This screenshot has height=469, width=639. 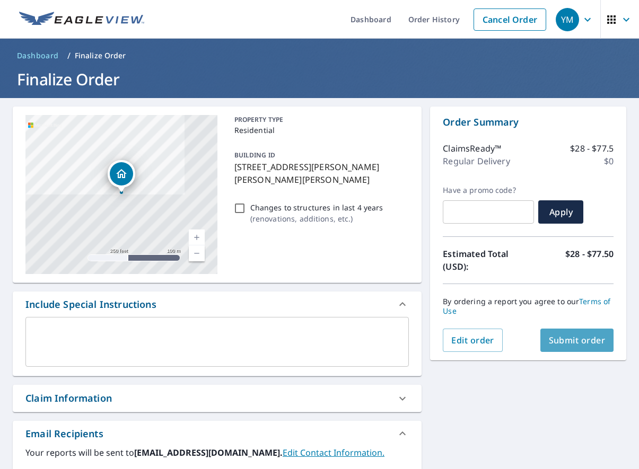 I want to click on p: Estimated Total (USD):, so click(x=485, y=260).